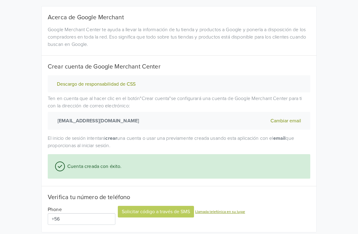  What do you see at coordinates (93, 166) in the screenshot?
I see `span: Cuenta creada con éxito.` at bounding box center [93, 166].